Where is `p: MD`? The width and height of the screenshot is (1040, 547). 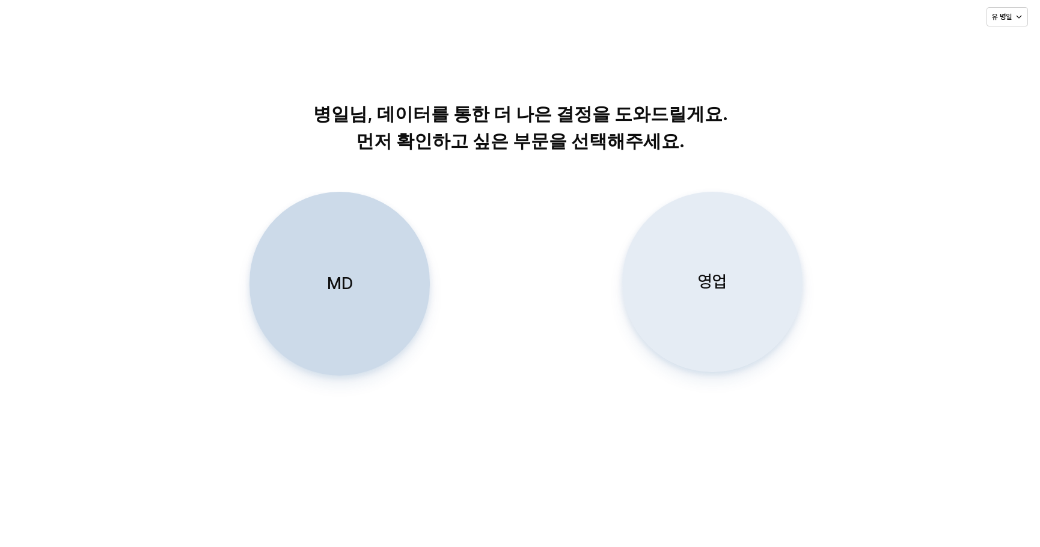 p: MD is located at coordinates (340, 283).